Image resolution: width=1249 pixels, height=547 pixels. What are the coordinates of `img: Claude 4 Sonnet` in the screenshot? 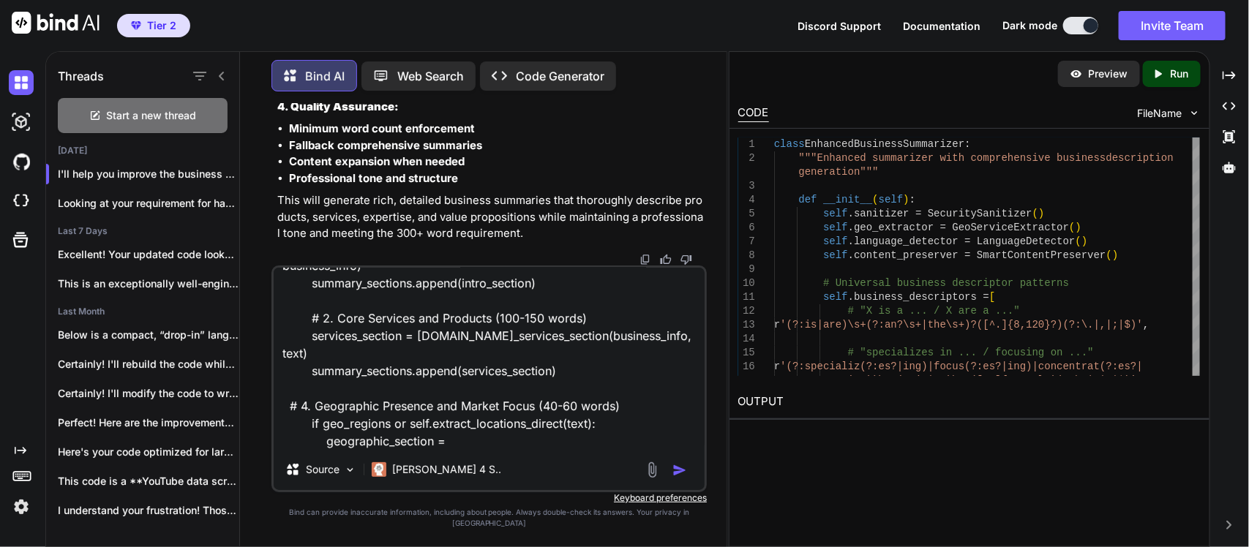 It's located at (379, 470).